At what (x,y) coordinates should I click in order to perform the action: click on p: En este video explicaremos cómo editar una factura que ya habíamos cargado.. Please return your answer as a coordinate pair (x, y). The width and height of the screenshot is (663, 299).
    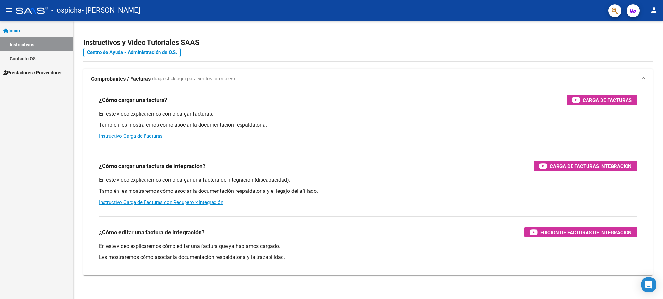
    Looking at the image, I should click on (368, 246).